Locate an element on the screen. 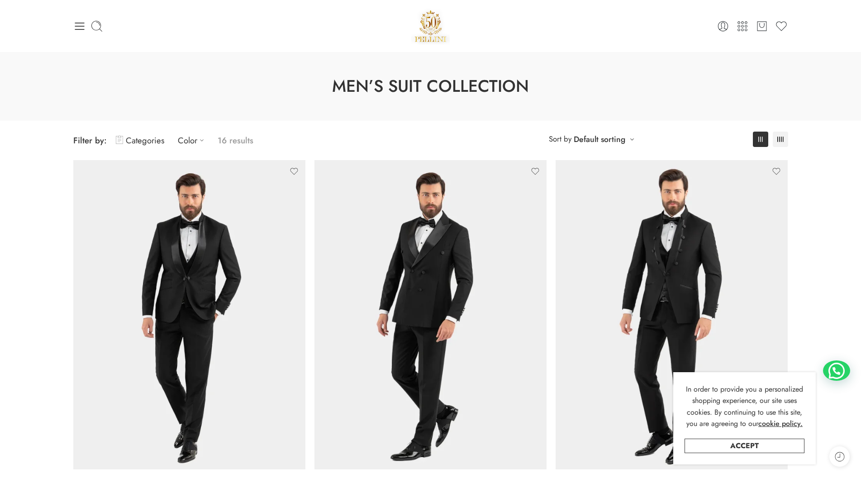 The width and height of the screenshot is (861, 478). a: Cart is located at coordinates (762, 26).